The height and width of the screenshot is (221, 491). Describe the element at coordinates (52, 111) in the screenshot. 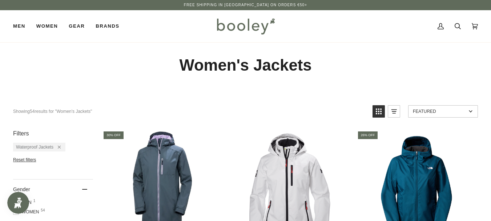

I see `div: Showing results for "Women's Jackets"` at that location.